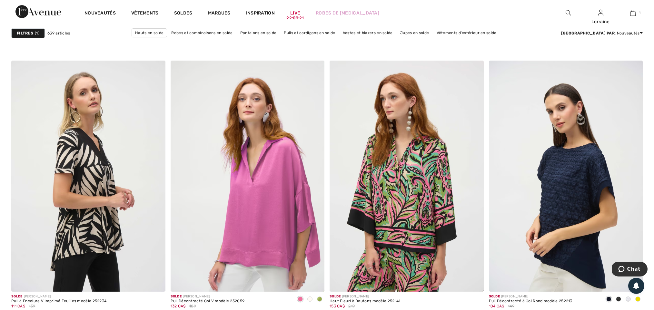  Describe the element at coordinates (248, 176) in the screenshot. I see `img: Pull Décontracté Col V modèle 252059. Greenery` at that location.